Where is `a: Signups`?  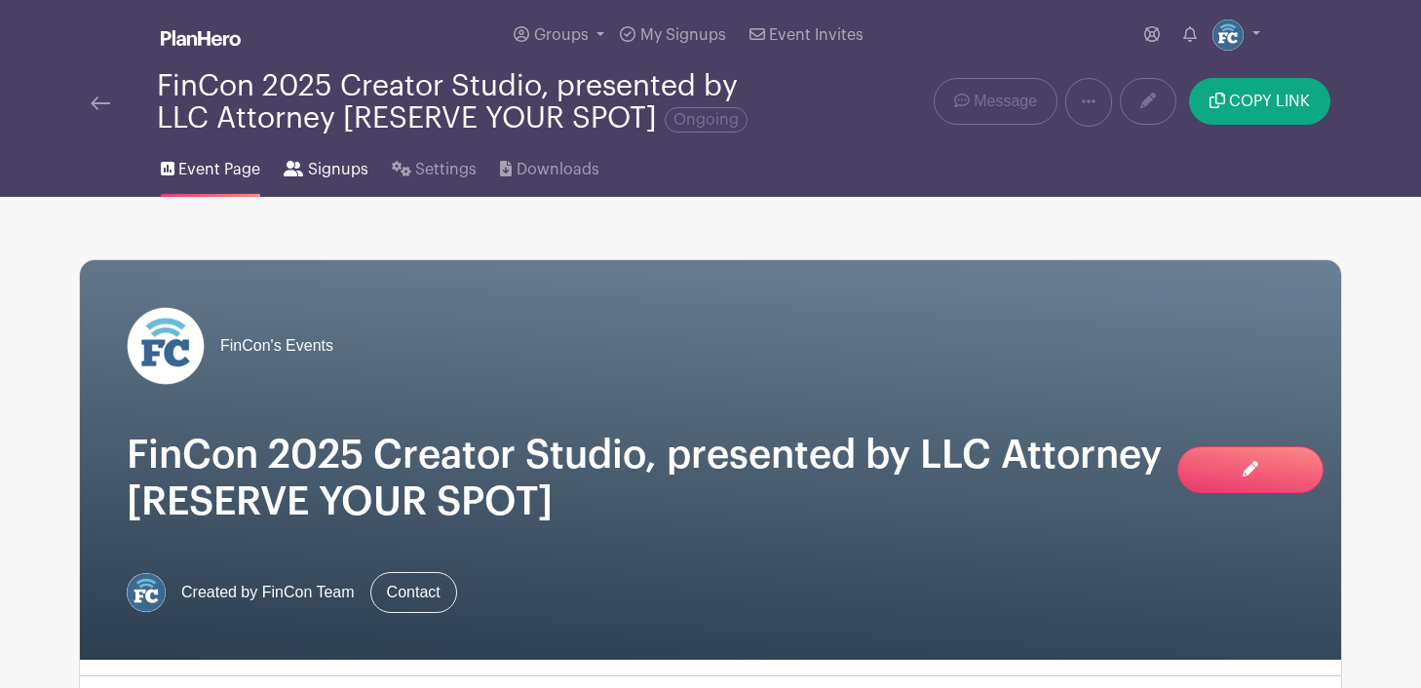 a: Signups is located at coordinates (325, 166).